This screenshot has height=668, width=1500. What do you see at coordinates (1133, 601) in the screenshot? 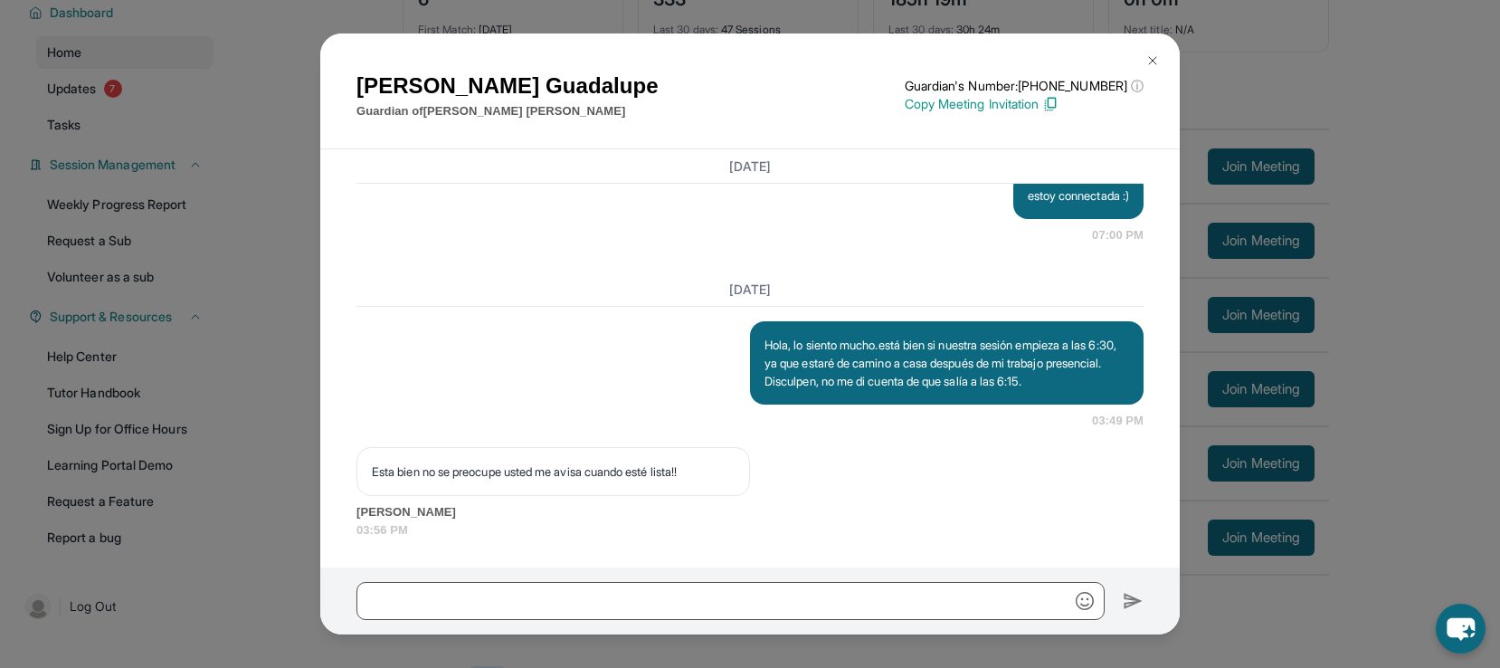
I see `img: Send icon` at bounding box center [1133, 601].